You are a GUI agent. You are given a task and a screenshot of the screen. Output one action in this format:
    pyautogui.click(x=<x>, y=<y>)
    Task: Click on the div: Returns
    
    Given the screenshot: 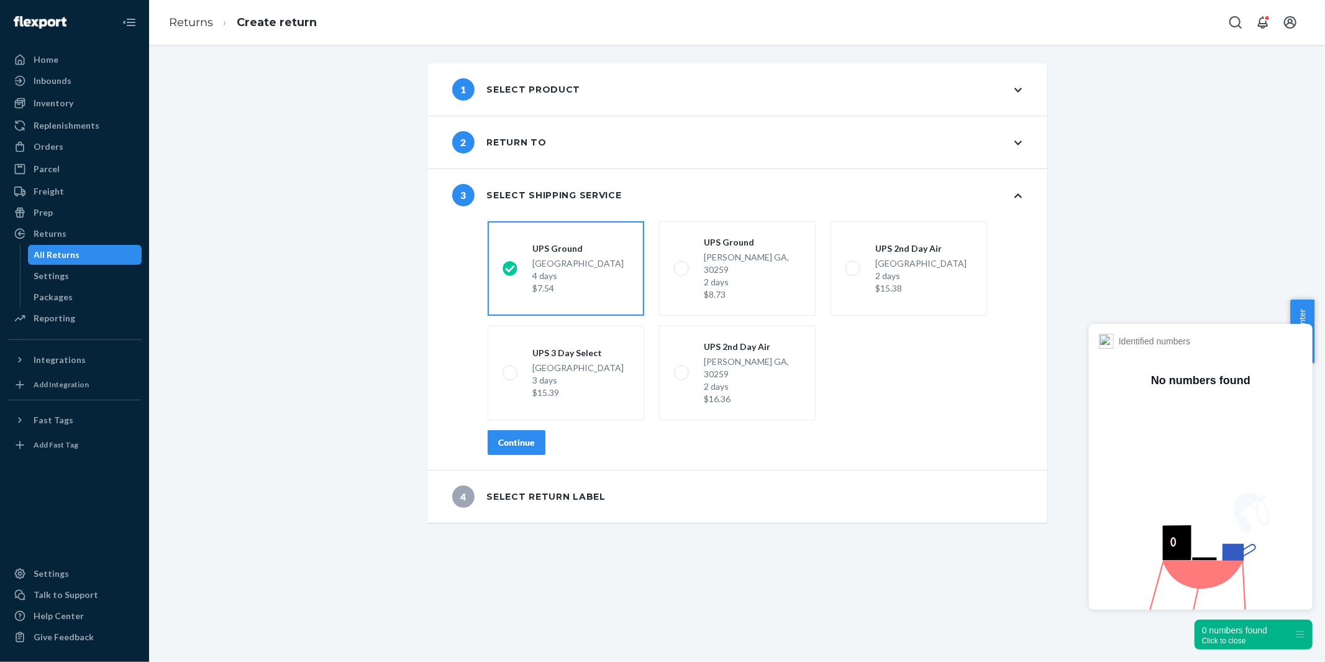 What is the action you would take?
    pyautogui.click(x=50, y=234)
    